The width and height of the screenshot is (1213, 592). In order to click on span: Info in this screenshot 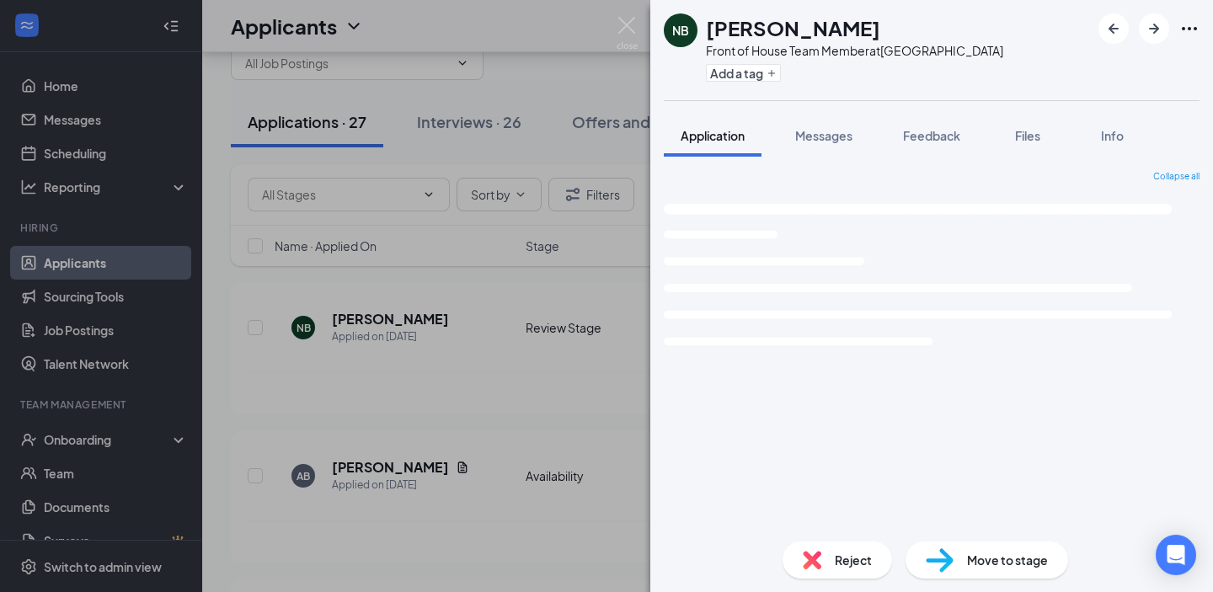, I will do `click(1112, 136)`.